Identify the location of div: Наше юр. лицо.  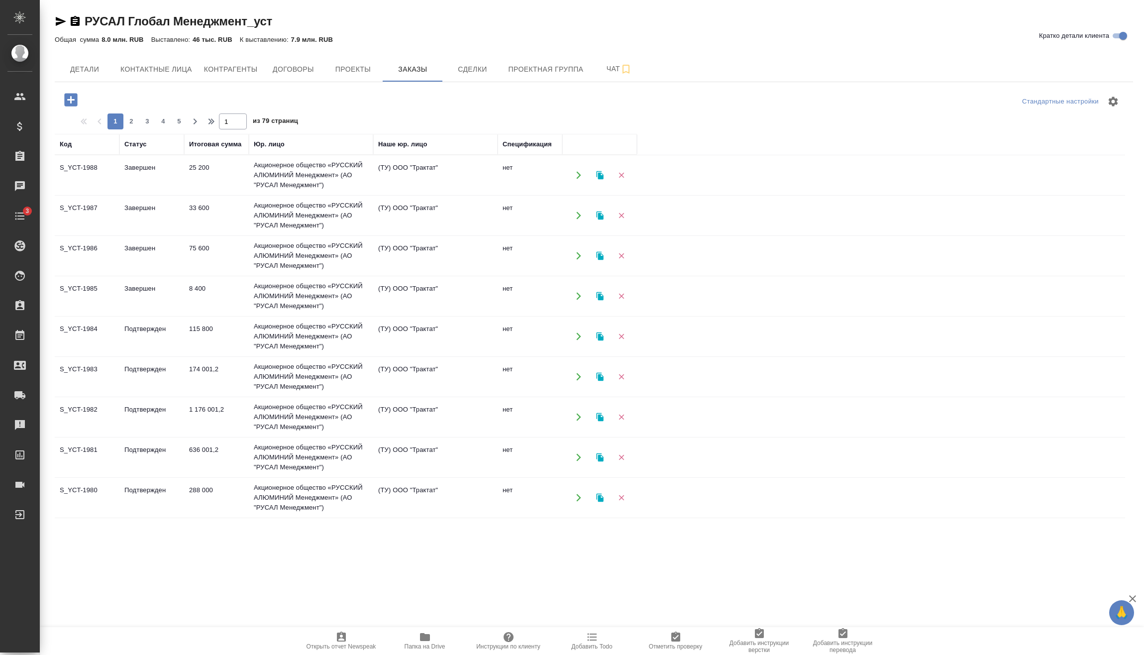
(403, 144).